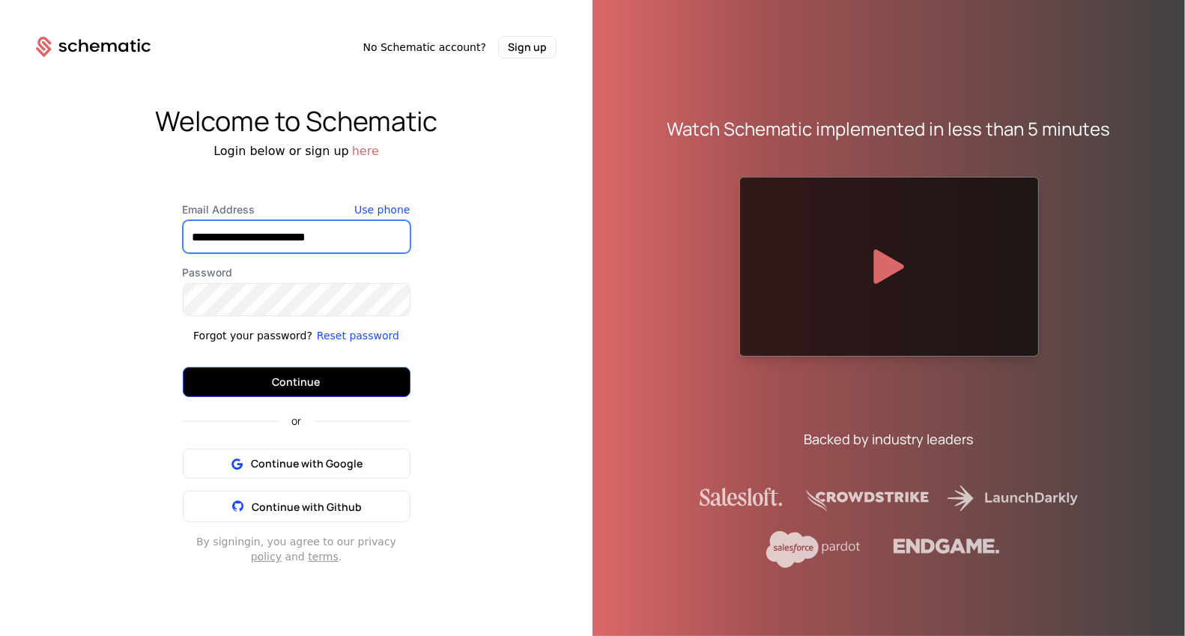  Describe the element at coordinates (297, 506) in the screenshot. I see `button: Continue with Github` at that location.